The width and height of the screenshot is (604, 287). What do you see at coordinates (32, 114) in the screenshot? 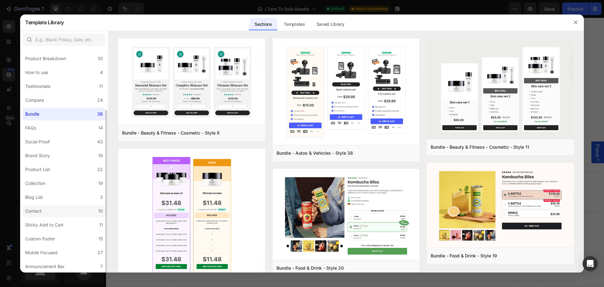
I see `div: Bundle` at bounding box center [32, 114].